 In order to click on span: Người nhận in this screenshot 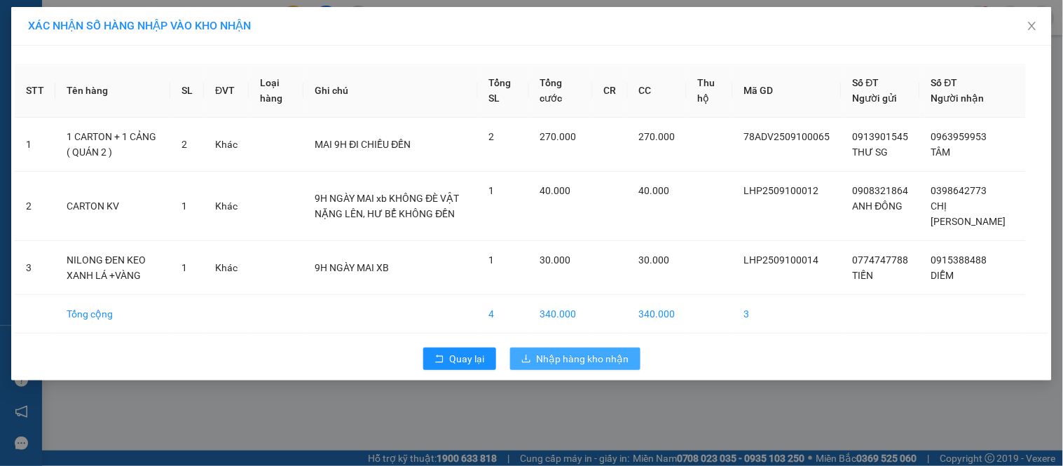, I will do `click(958, 98)`.